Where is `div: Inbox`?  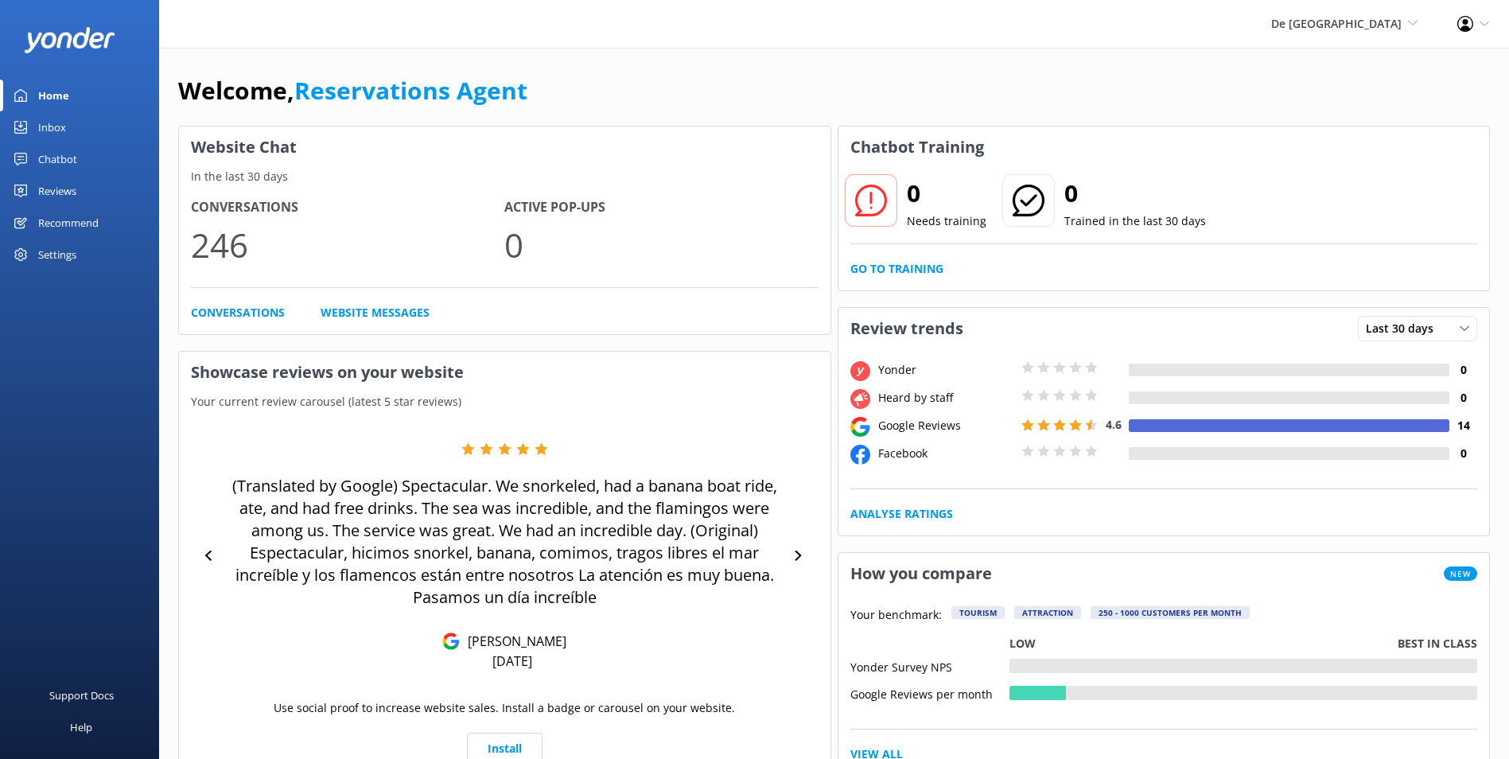 div: Inbox is located at coordinates (52, 127).